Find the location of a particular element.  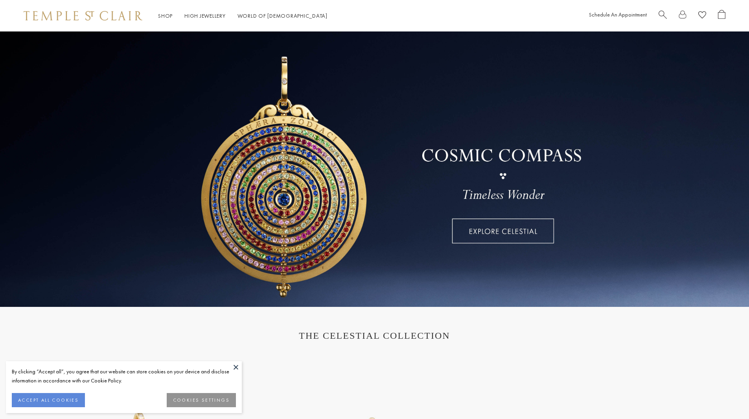

nav: Main navigation is located at coordinates (243, 16).